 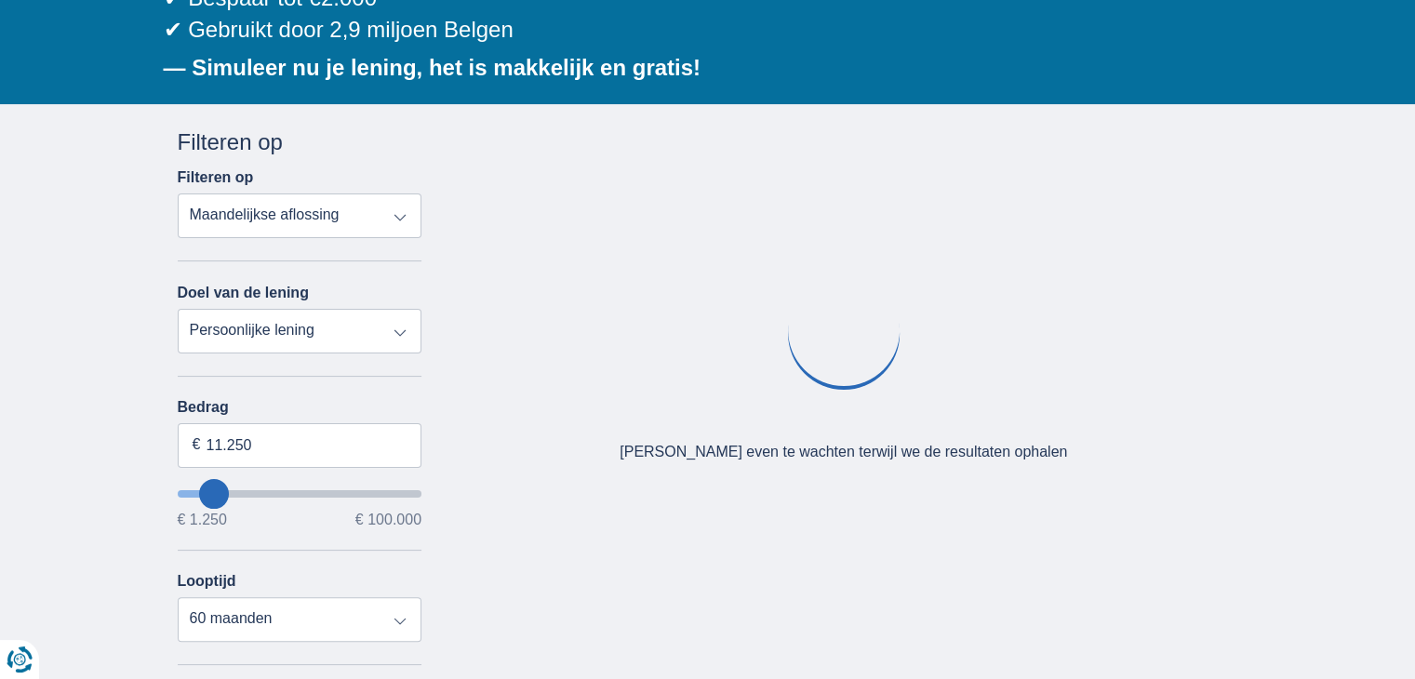 I want to click on span: € 1.250, so click(x=202, y=520).